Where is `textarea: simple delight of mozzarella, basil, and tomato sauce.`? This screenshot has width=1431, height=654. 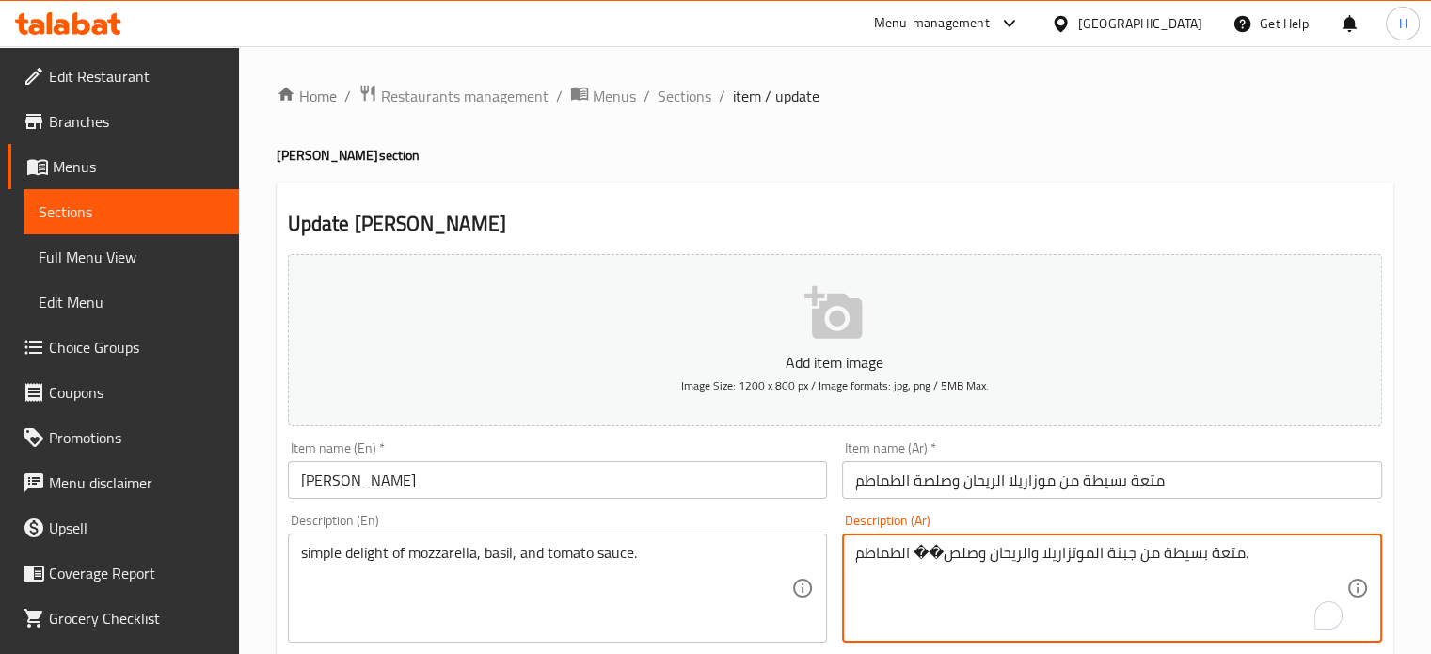 textarea: simple delight of mozzarella, basil, and tomato sauce. is located at coordinates (547, 588).